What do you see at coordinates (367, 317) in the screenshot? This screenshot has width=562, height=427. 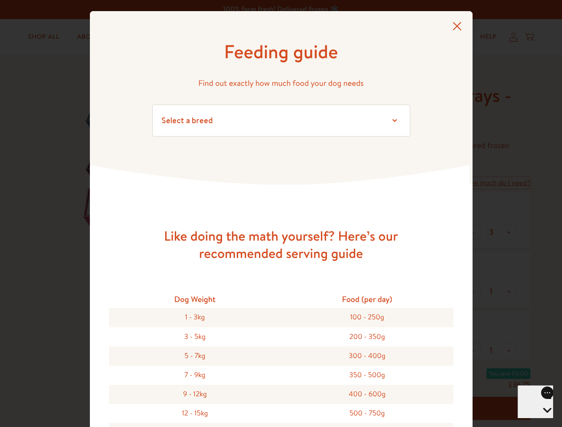 I see `div: 100 - 250g` at bounding box center [367, 317].